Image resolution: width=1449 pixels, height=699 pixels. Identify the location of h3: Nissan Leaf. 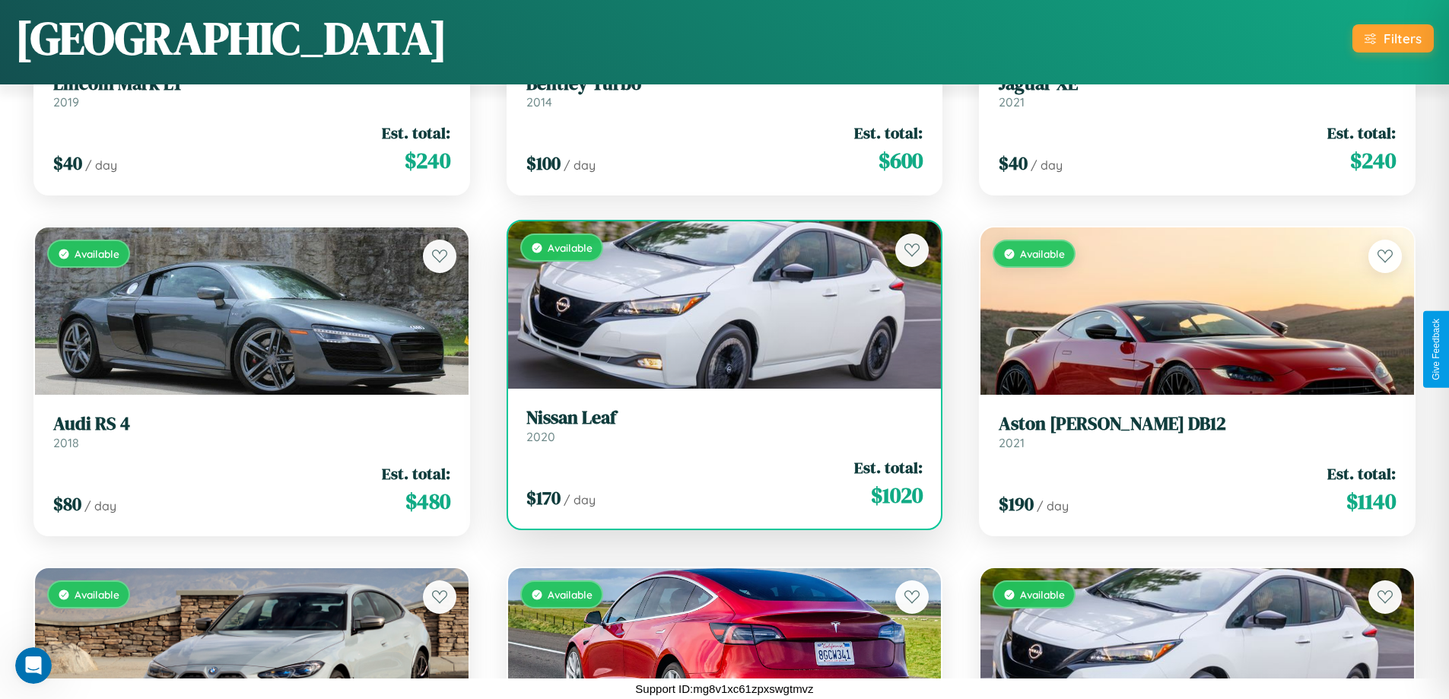
(725, 418).